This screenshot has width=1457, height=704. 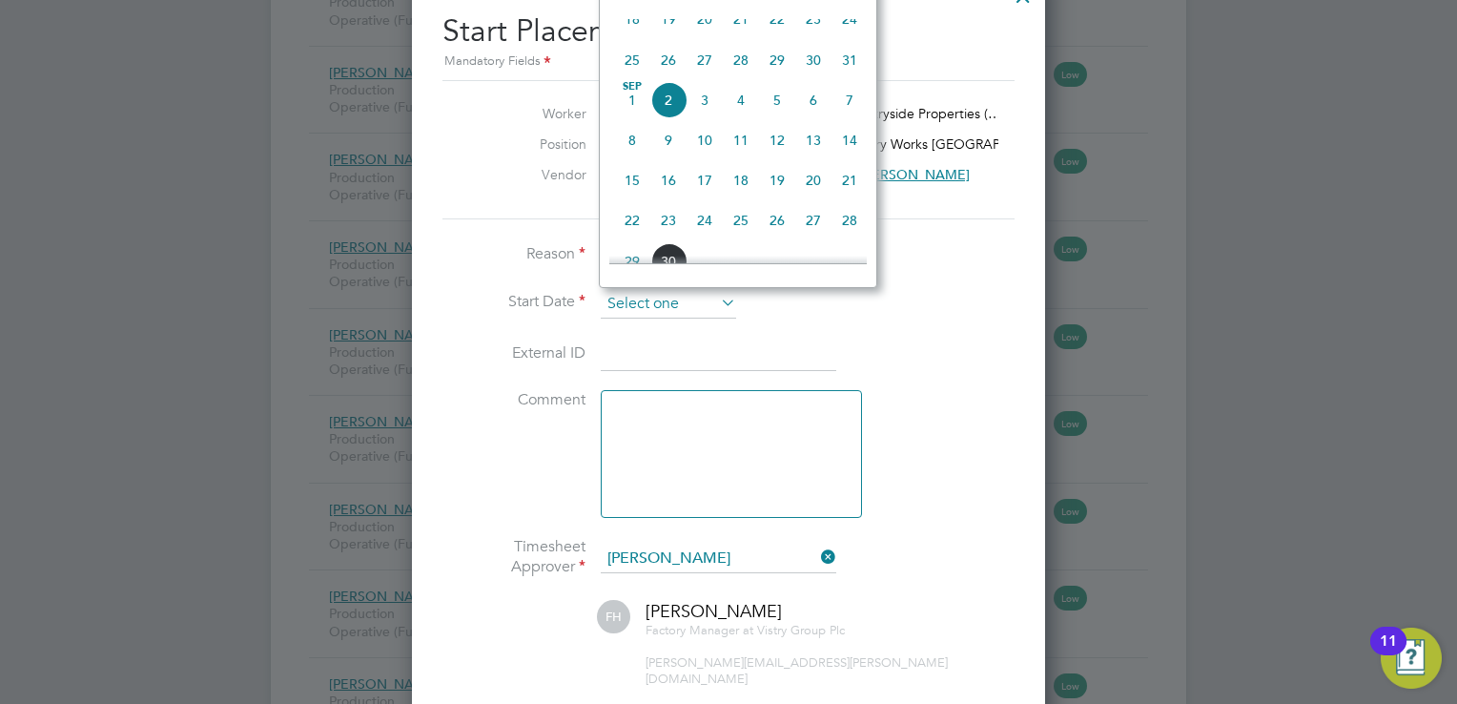 I want to click on input: Search for..., so click(x=718, y=559).